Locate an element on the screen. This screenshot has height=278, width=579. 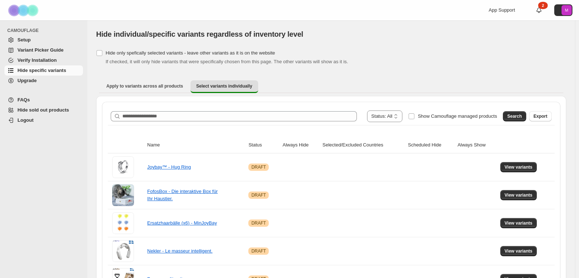
a: Ersatzhaarbälle (x6) - MinJoyBay is located at coordinates (182, 223).